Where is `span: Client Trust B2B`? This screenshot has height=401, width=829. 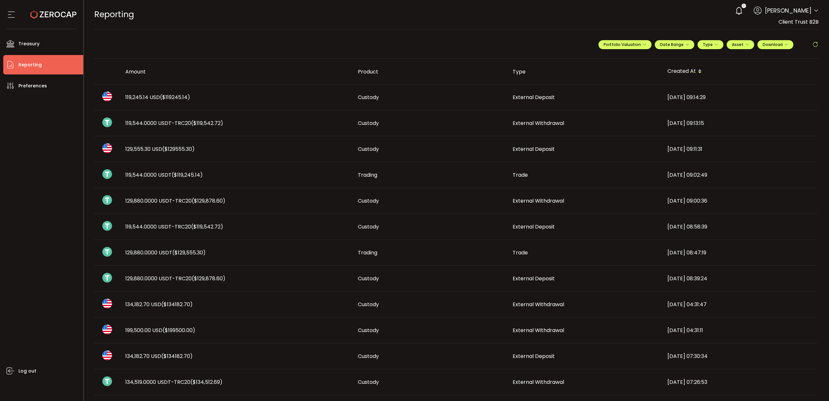
span: Client Trust B2B is located at coordinates (799, 22).